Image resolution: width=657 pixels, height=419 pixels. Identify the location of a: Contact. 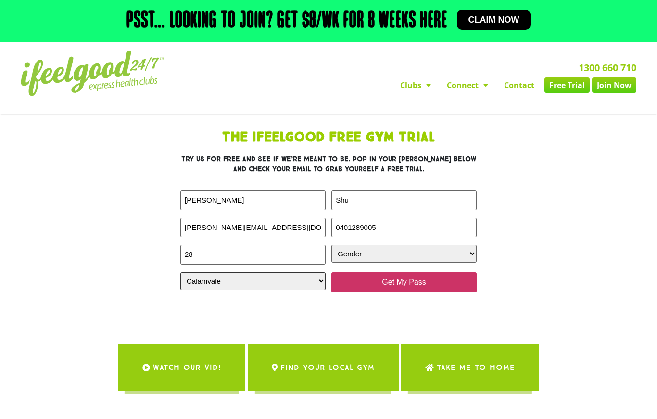
(519, 85).